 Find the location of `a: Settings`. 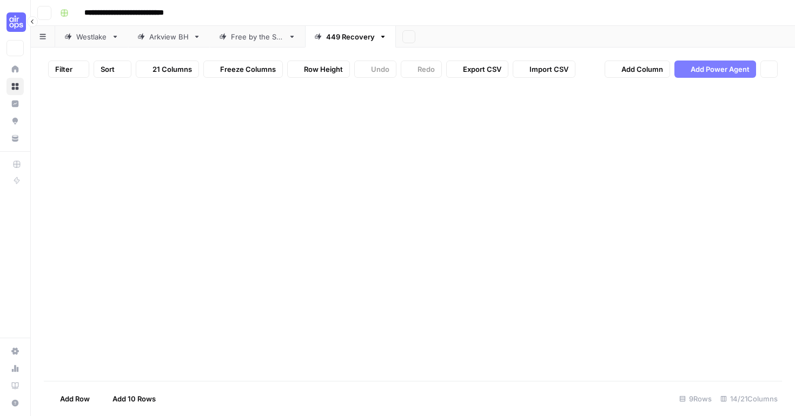

a: Settings is located at coordinates (15, 352).